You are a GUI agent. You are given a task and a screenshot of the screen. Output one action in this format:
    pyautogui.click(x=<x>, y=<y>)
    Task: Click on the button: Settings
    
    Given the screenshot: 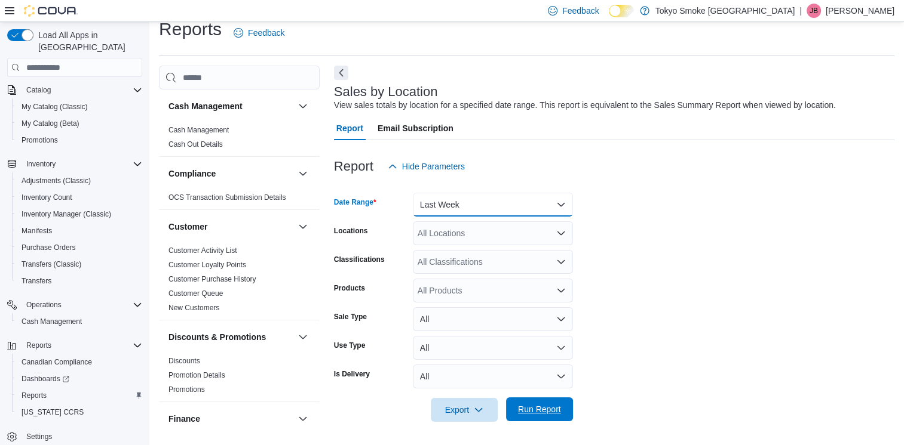 What is the action you would take?
    pyautogui.click(x=75, y=437)
    